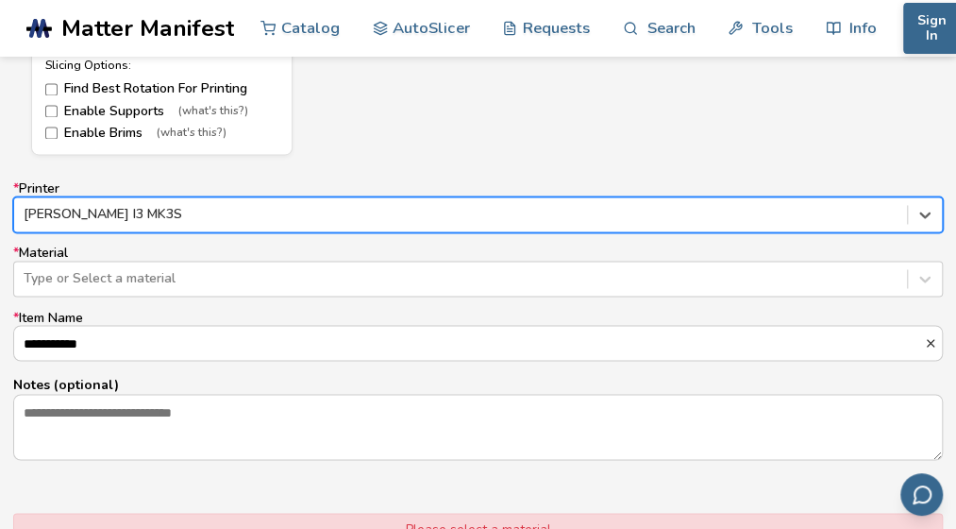  I want to click on button: *Item Name, so click(933, 343).